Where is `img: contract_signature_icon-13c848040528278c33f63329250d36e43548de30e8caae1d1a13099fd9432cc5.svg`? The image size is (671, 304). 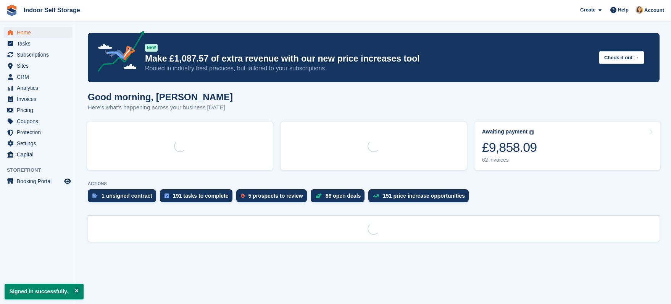
img: contract_signature_icon-13c848040528278c33f63329250d36e43548de30e8caae1d1a13099fd9432cc5.svg is located at coordinates (95, 195).